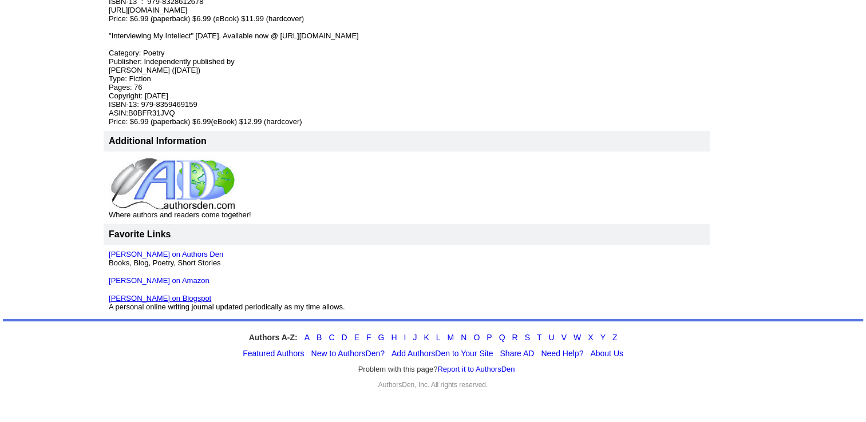 This screenshot has height=422, width=866. What do you see at coordinates (514, 338) in the screenshot?
I see `a: R` at bounding box center [514, 338].